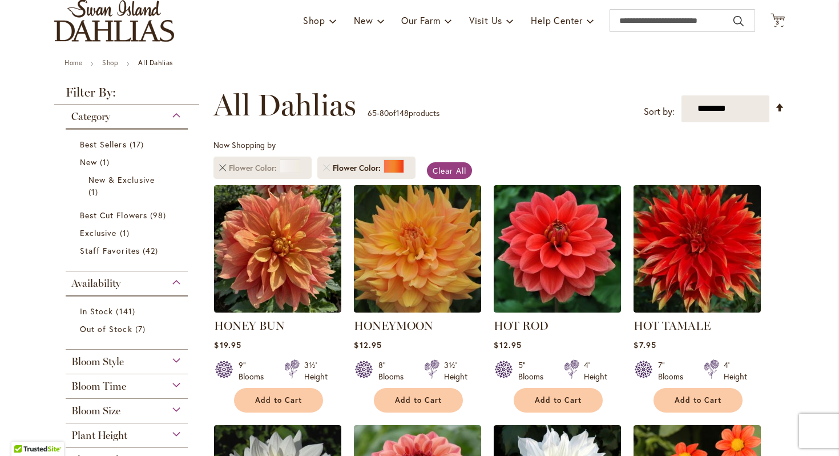 Image resolution: width=839 pixels, height=456 pixels. I want to click on span: 98, so click(159, 215).